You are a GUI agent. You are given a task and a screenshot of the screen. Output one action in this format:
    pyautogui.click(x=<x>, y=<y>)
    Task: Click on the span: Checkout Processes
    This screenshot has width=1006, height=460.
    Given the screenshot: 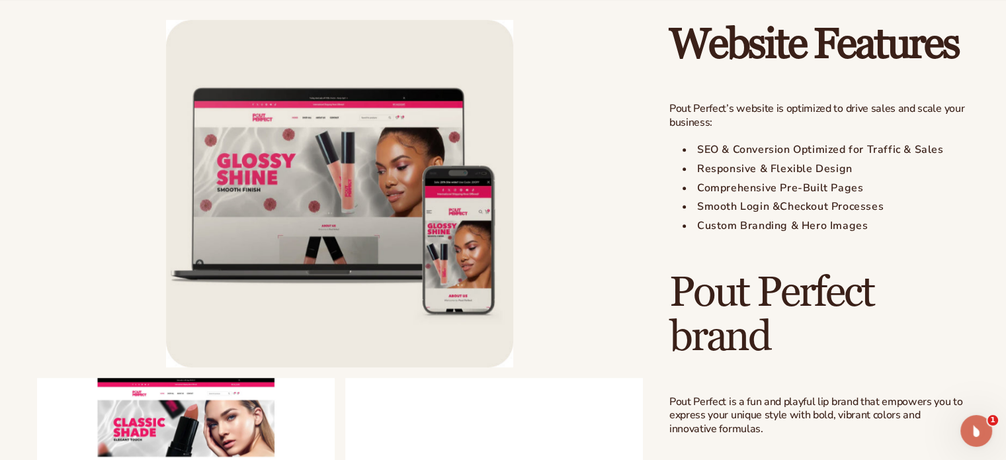 What is the action you would take?
    pyautogui.click(x=832, y=206)
    